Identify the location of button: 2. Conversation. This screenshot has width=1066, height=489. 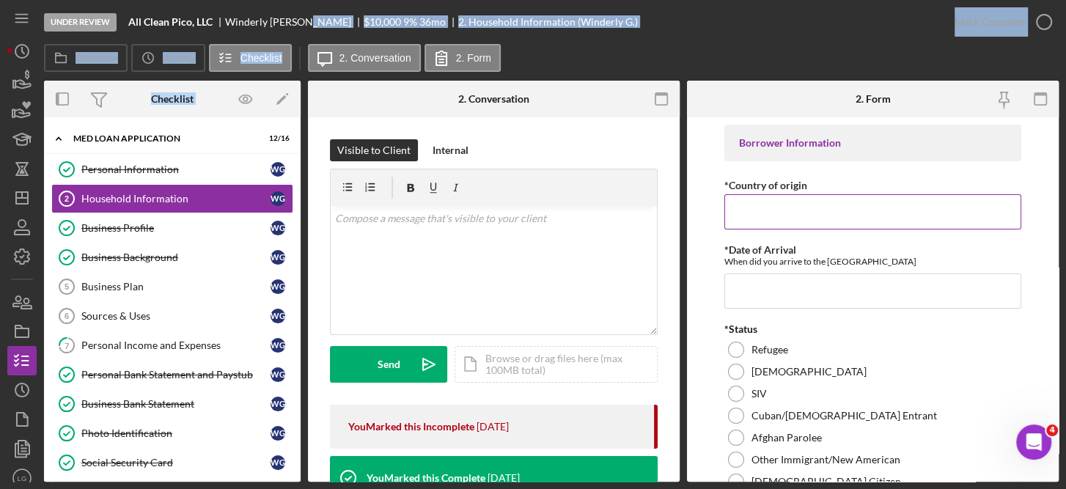
(365, 58).